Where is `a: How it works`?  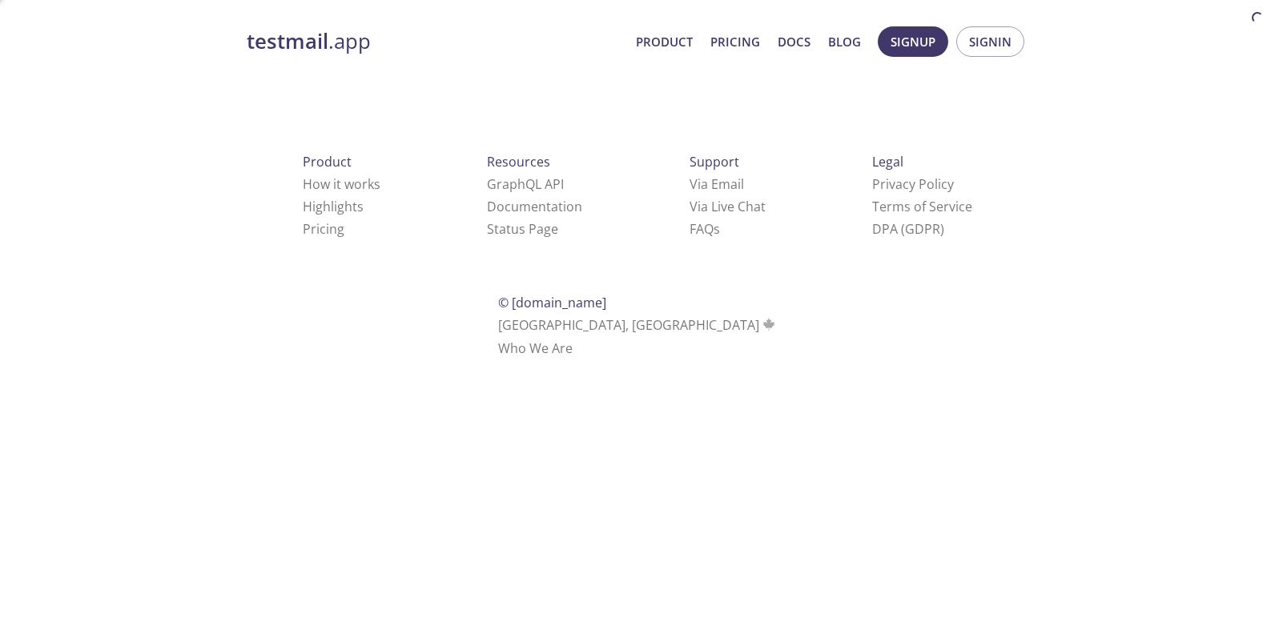
a: How it works is located at coordinates (341, 184).